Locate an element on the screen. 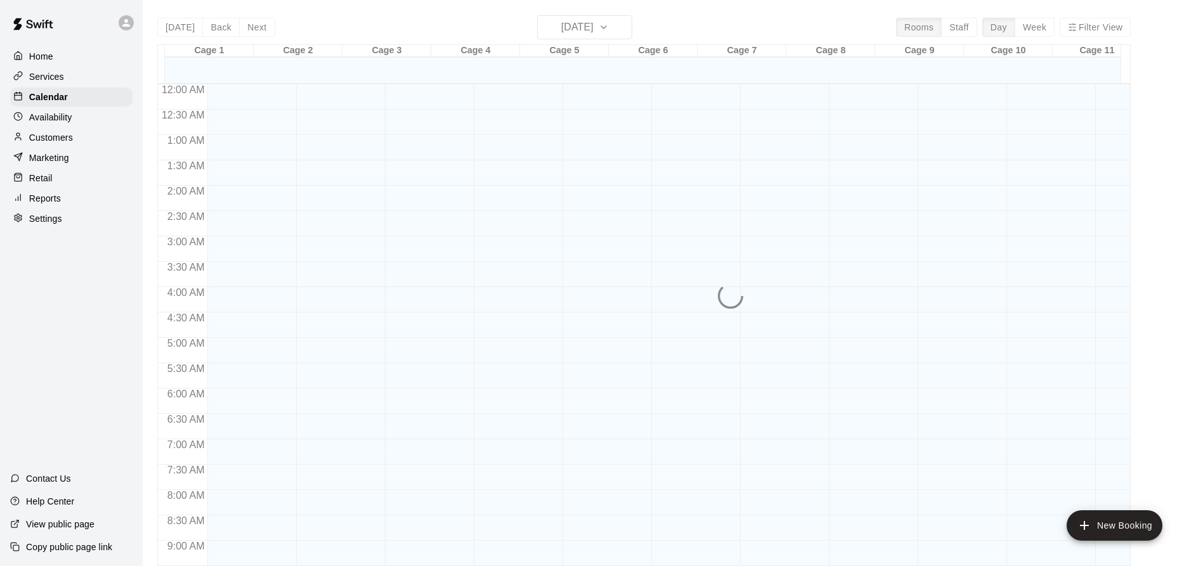  span: 4:00 AM is located at coordinates (186, 292).